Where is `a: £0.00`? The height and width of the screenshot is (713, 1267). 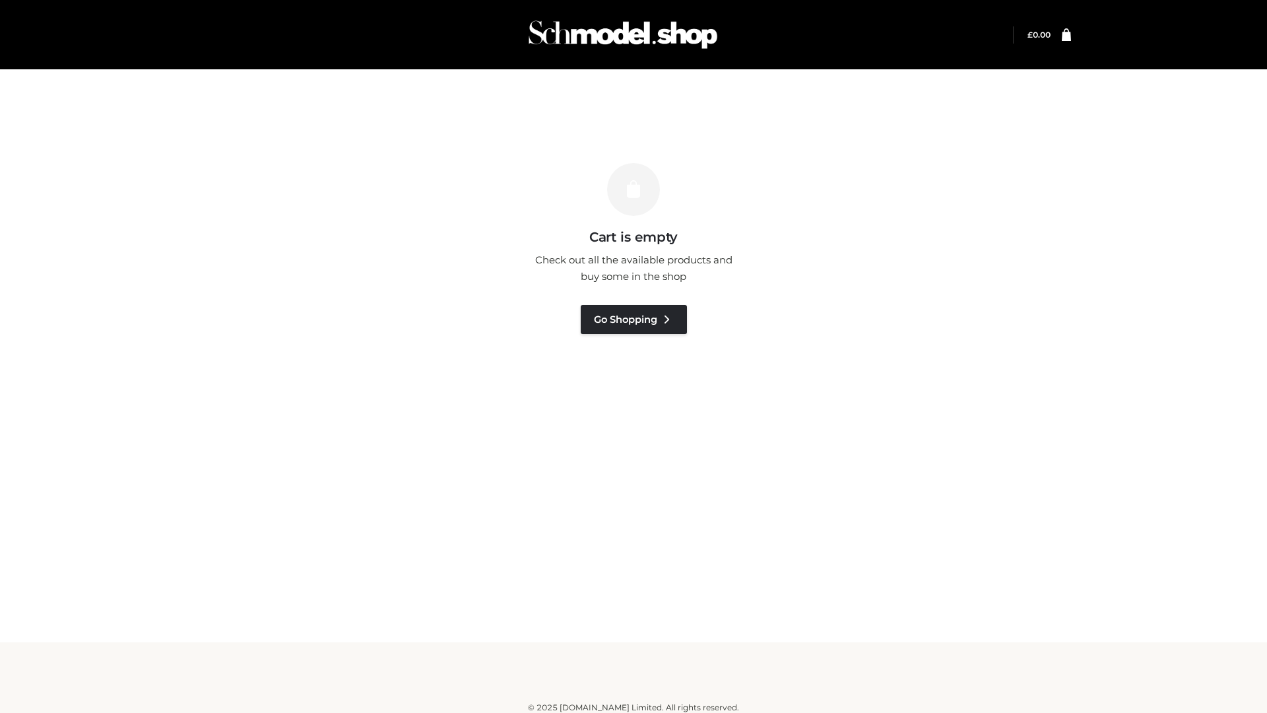
a: £0.00 is located at coordinates (1039, 34).